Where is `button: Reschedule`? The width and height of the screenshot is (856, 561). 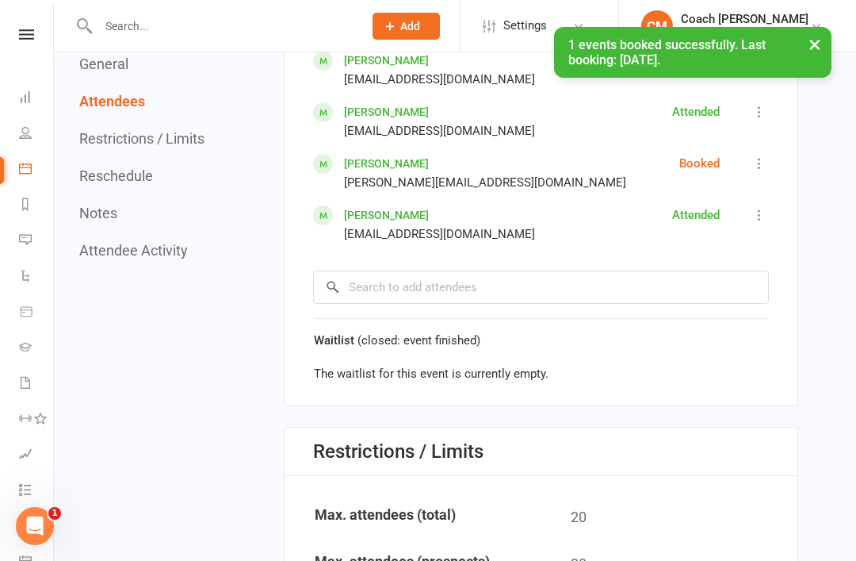 button: Reschedule is located at coordinates (116, 175).